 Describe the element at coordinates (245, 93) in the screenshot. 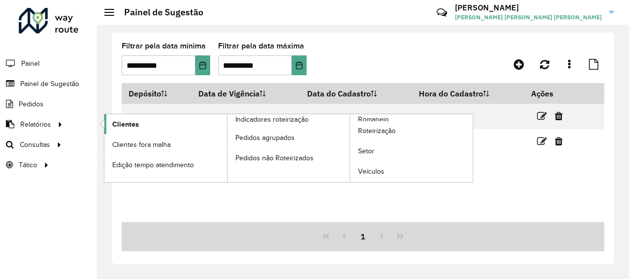

I see `th: Data de Vigência` at that location.